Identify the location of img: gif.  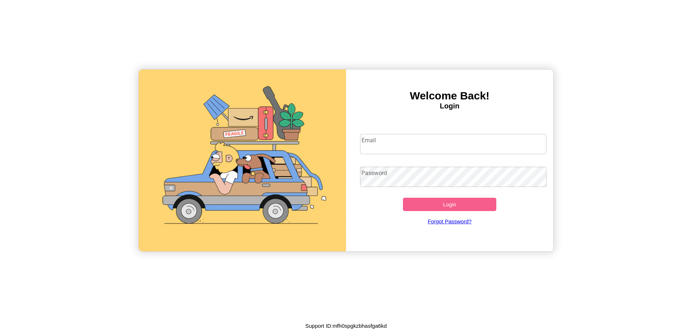
(242, 160).